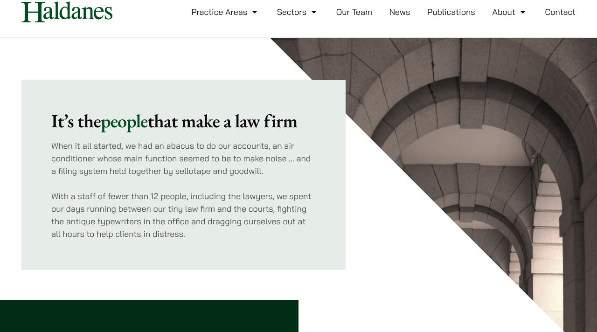  Describe the element at coordinates (354, 12) in the screenshot. I see `a: Our Team` at that location.